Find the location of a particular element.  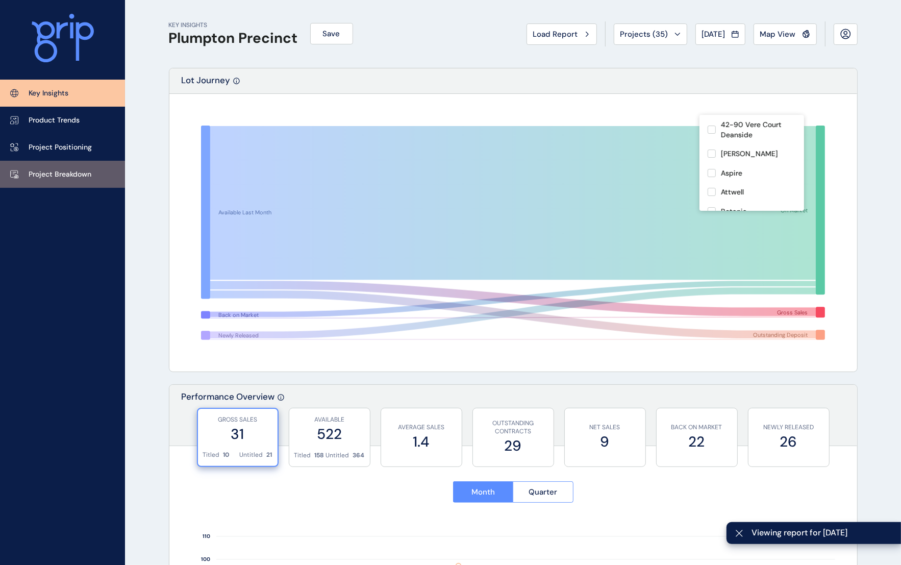

h1: Plumpton Precinct is located at coordinates (233, 38).